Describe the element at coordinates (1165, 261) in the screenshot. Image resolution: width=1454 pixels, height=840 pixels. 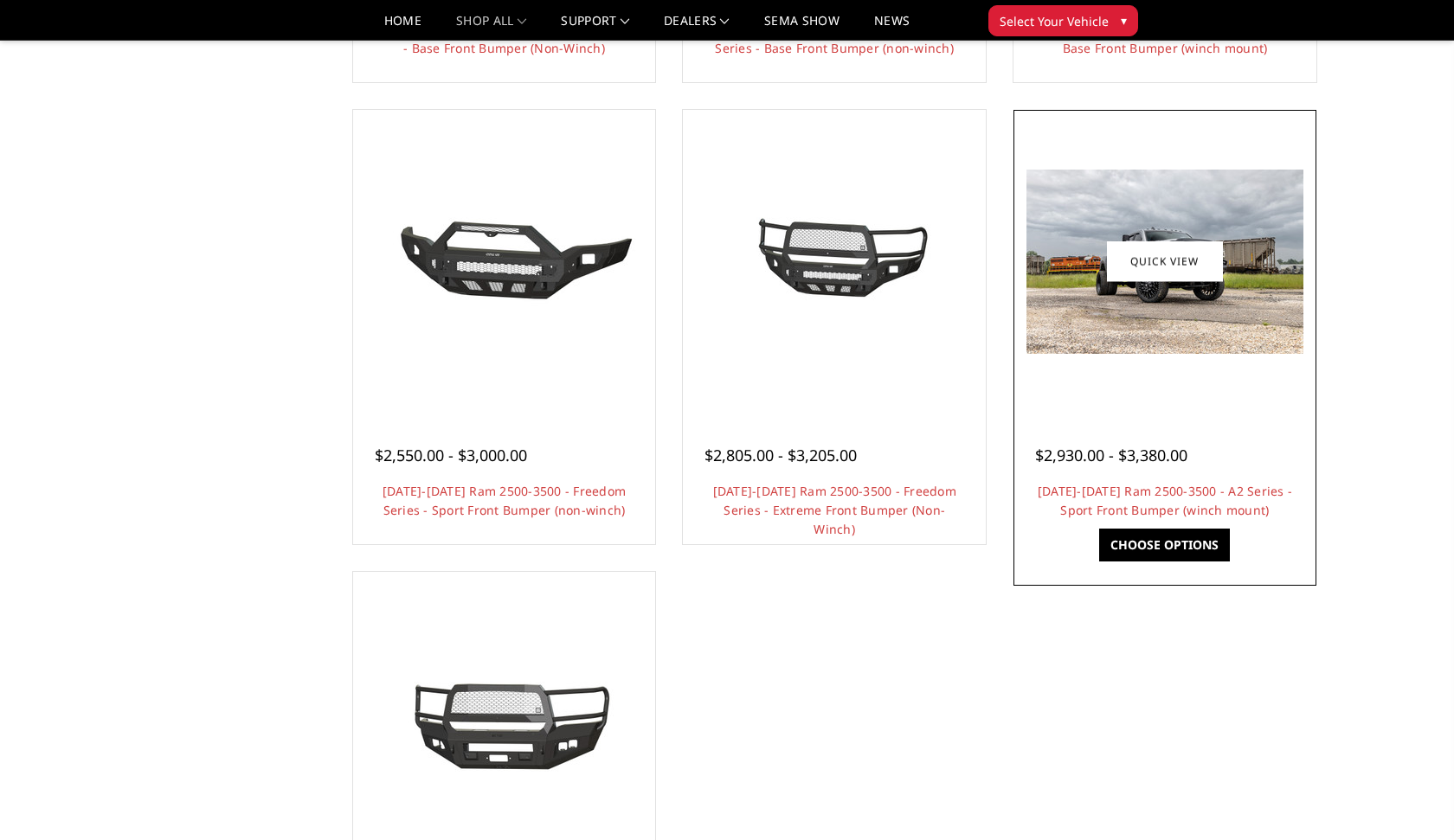
I see `a: Quick view` at that location.